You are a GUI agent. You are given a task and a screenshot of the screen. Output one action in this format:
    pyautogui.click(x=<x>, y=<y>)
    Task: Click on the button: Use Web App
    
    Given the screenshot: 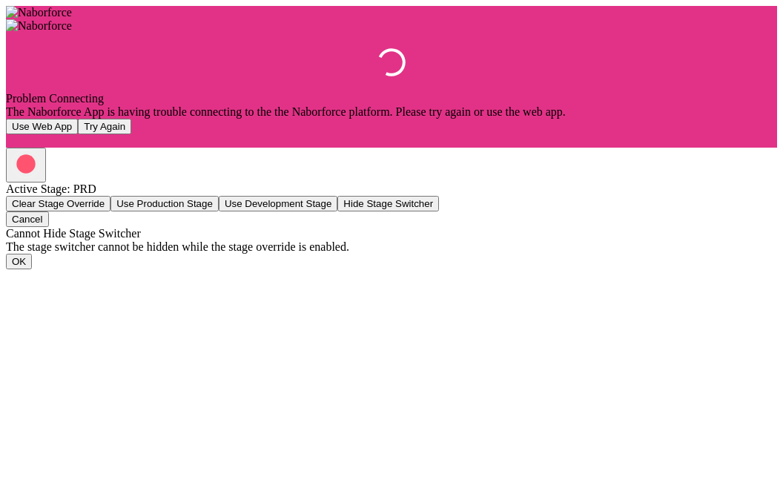 What is the action you would take?
    pyautogui.click(x=42, y=126)
    